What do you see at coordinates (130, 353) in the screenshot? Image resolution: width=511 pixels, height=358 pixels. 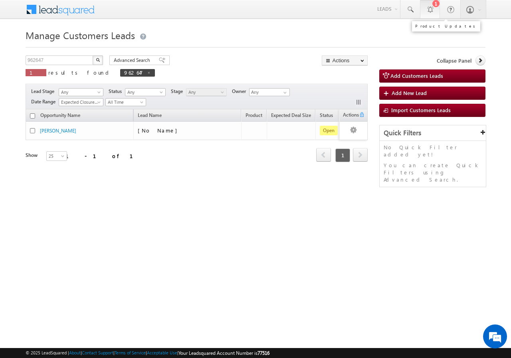 I see `a: Terms of Service` at bounding box center [130, 353].